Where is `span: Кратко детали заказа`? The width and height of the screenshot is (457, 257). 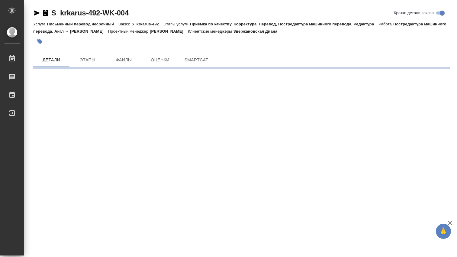
span: Кратко детали заказа is located at coordinates (414, 13).